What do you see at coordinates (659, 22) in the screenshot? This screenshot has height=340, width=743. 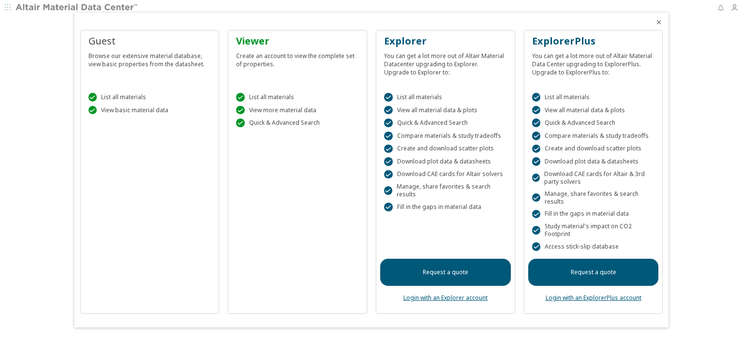 I see `button: Close` at bounding box center [659, 22].